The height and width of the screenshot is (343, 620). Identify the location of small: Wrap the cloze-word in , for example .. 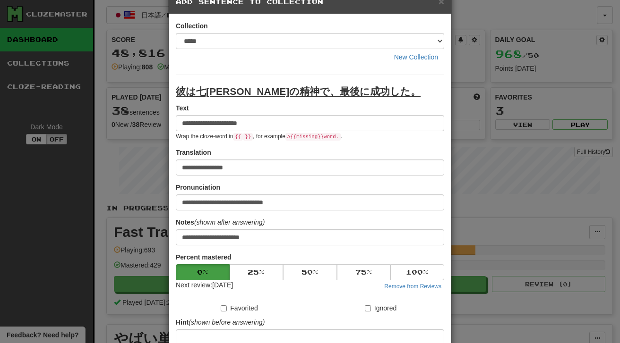
(259, 137).